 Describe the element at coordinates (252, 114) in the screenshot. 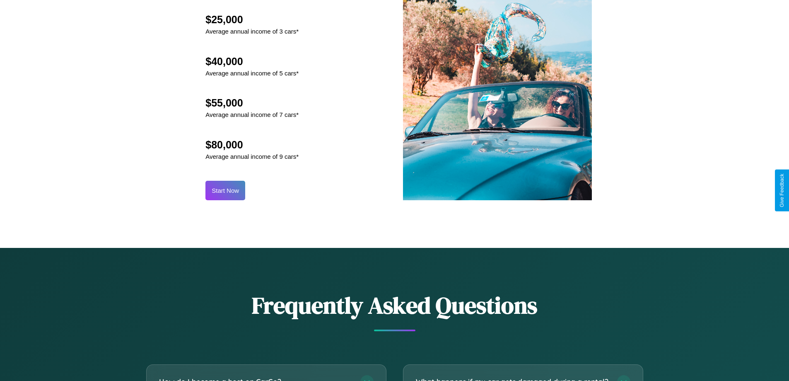

I see `p: Average annual income of 7 cars*` at that location.